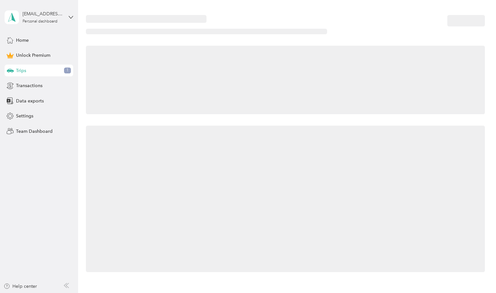 The width and height of the screenshot is (496, 293). What do you see at coordinates (29, 86) in the screenshot?
I see `span: Transactions` at bounding box center [29, 86].